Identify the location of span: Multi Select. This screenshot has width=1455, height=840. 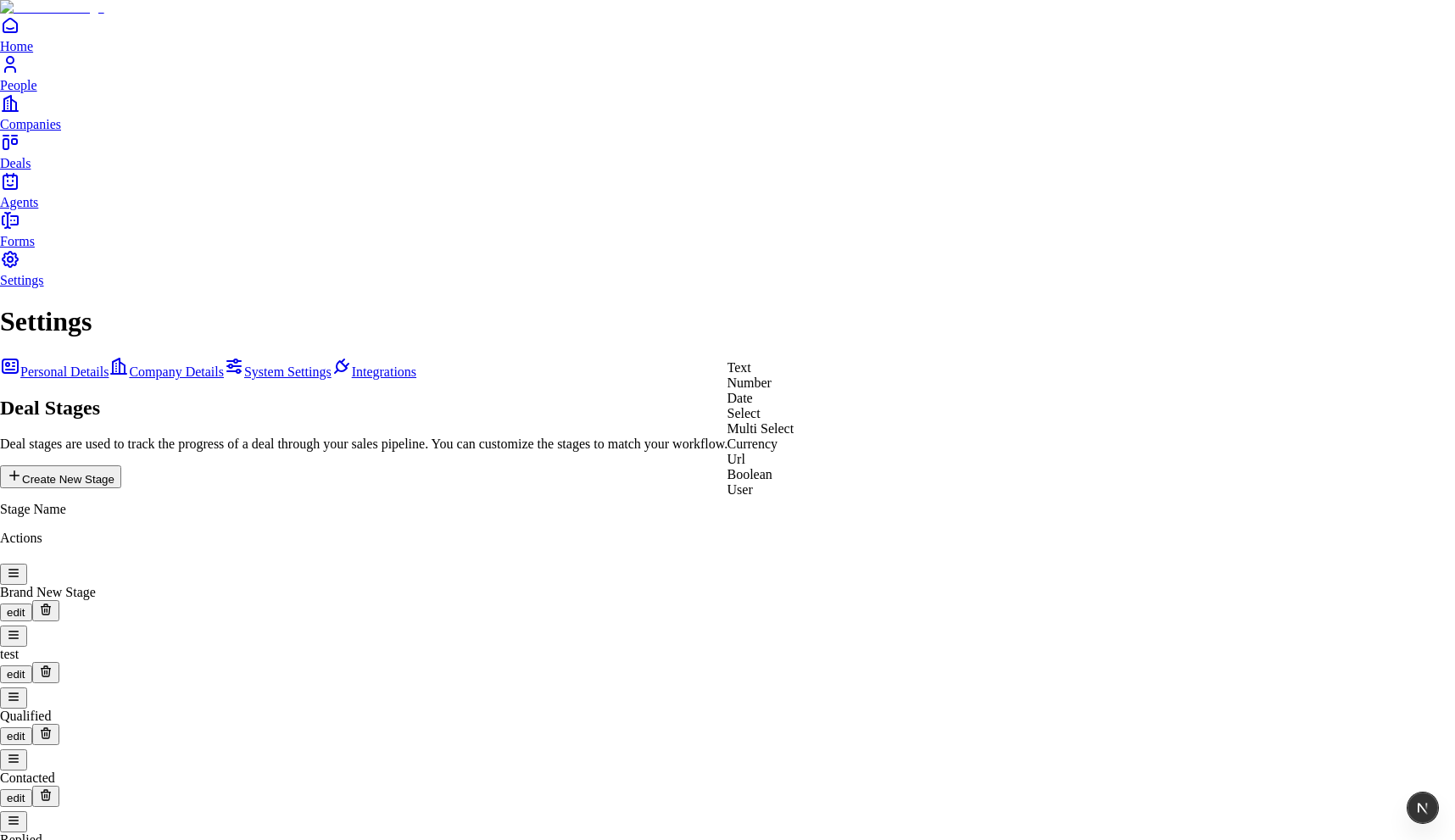
(761, 428).